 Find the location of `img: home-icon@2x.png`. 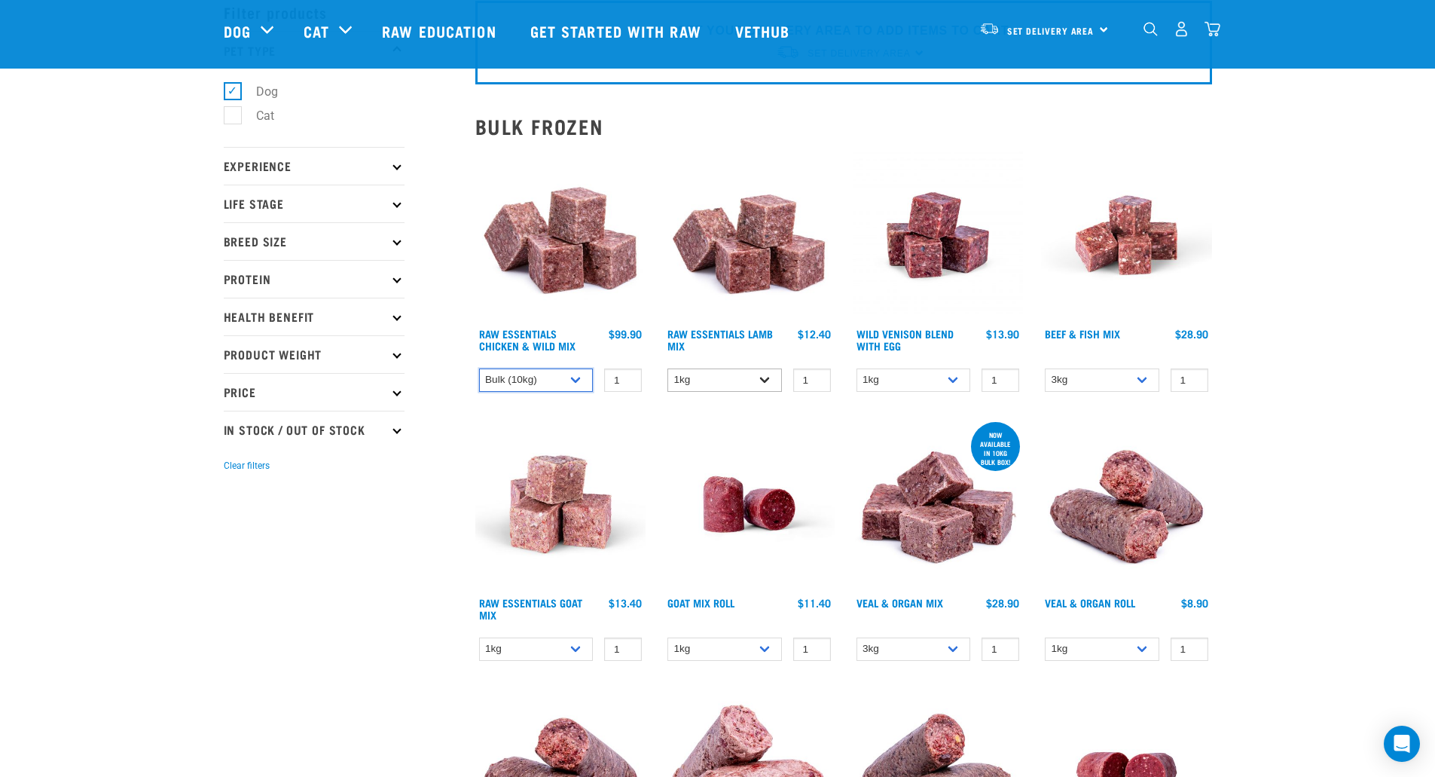

img: home-icon@2x.png is located at coordinates (1212, 29).